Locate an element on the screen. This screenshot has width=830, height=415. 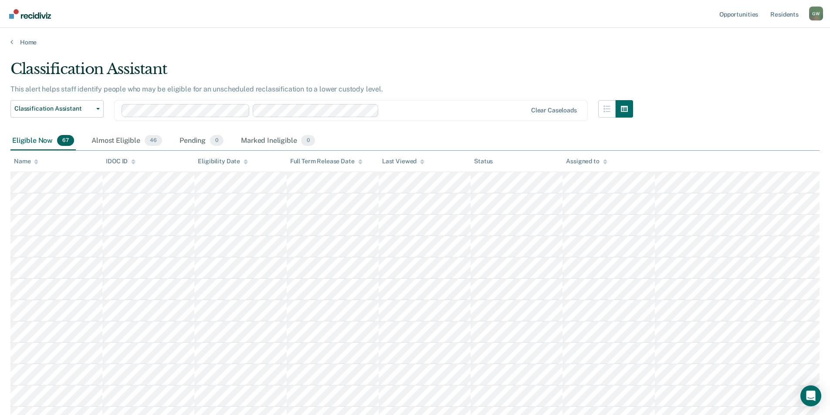
div: Status is located at coordinates (483, 161).